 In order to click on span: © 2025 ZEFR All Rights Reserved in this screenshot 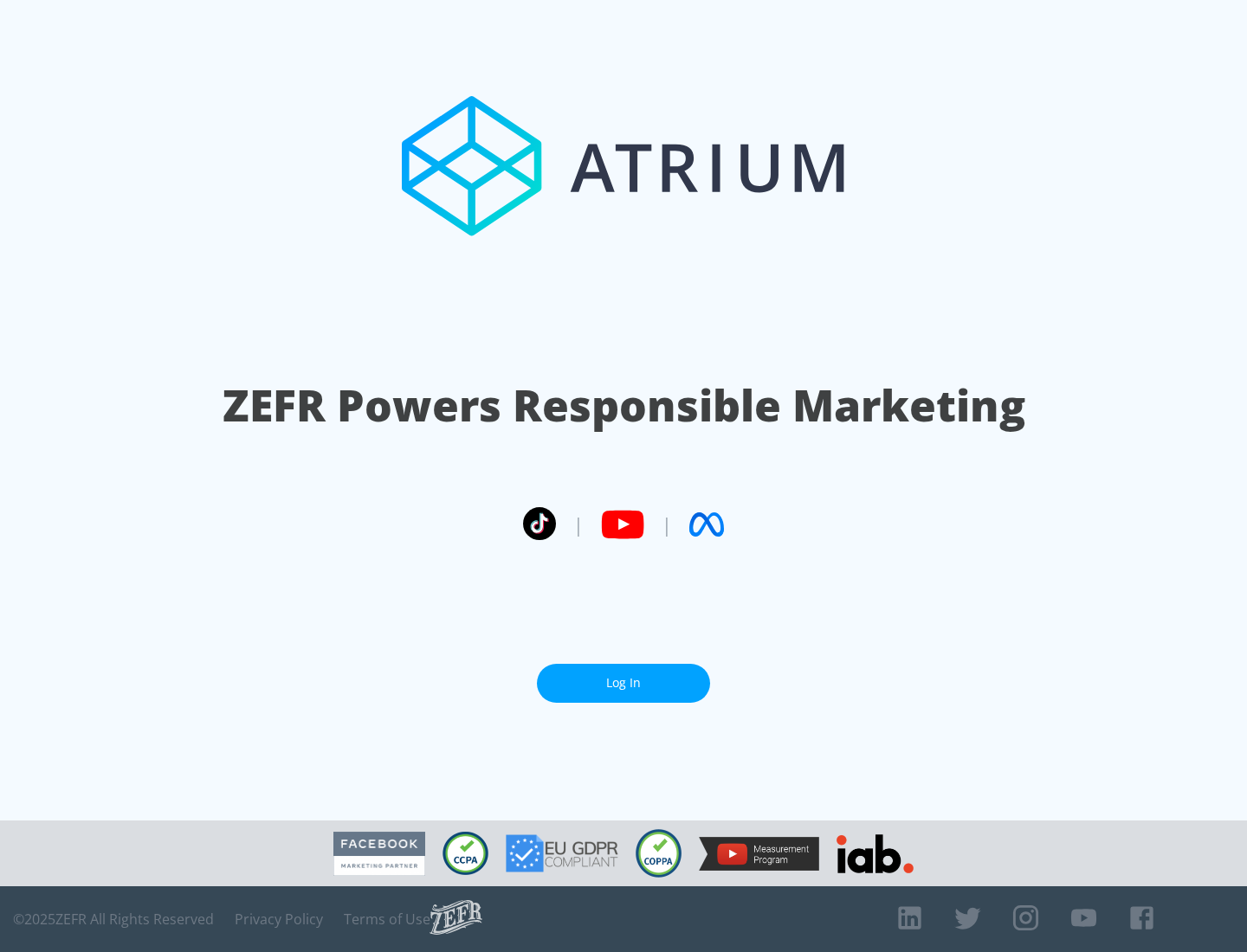, I will do `click(114, 919)`.